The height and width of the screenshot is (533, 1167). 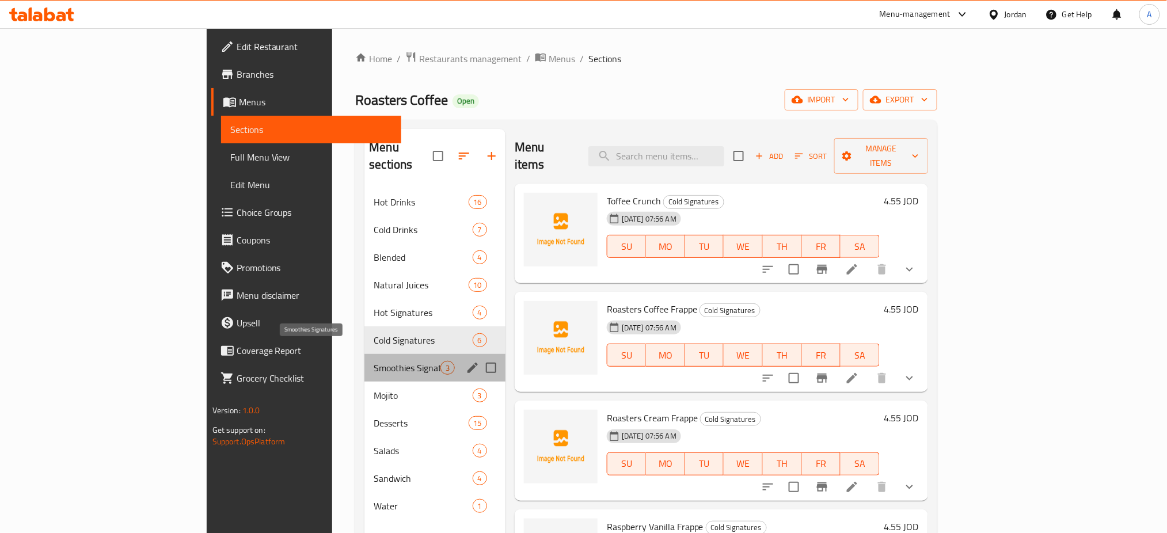 I want to click on span: Full Menu View, so click(x=311, y=157).